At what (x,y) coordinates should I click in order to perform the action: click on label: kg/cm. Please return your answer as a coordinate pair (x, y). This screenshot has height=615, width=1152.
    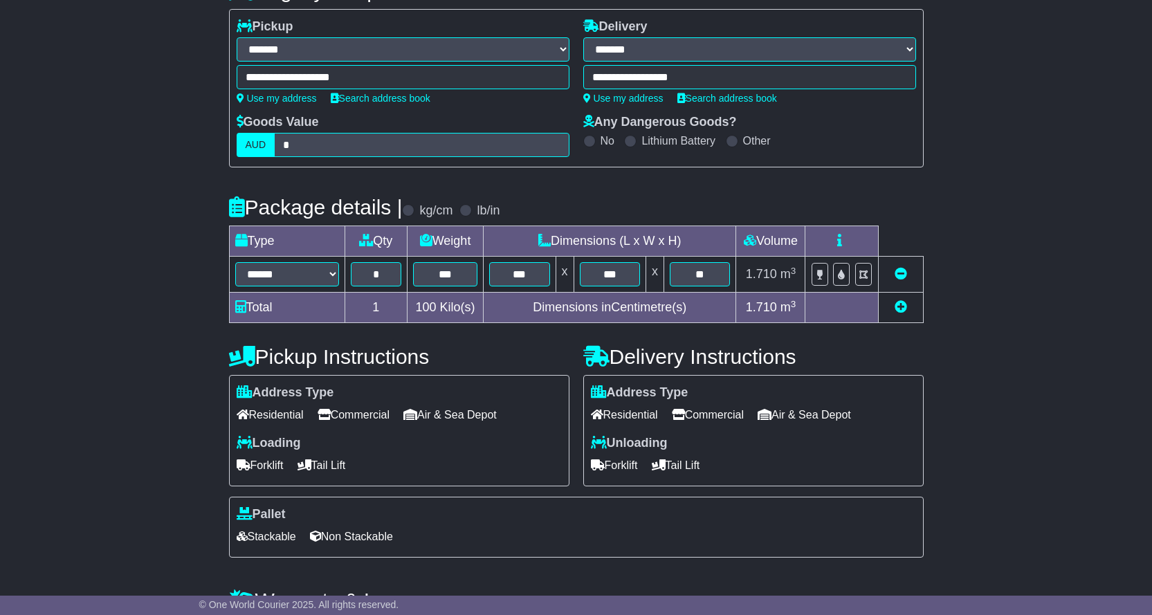
    Looking at the image, I should click on (436, 211).